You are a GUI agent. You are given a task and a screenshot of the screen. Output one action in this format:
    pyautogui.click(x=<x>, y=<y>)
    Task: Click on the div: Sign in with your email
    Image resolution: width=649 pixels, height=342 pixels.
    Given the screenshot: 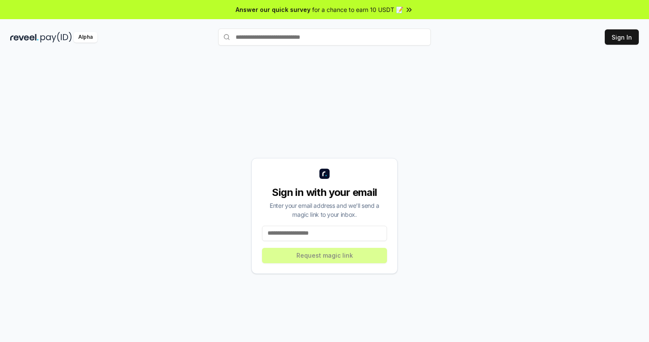 What is the action you would take?
    pyautogui.click(x=325, y=192)
    